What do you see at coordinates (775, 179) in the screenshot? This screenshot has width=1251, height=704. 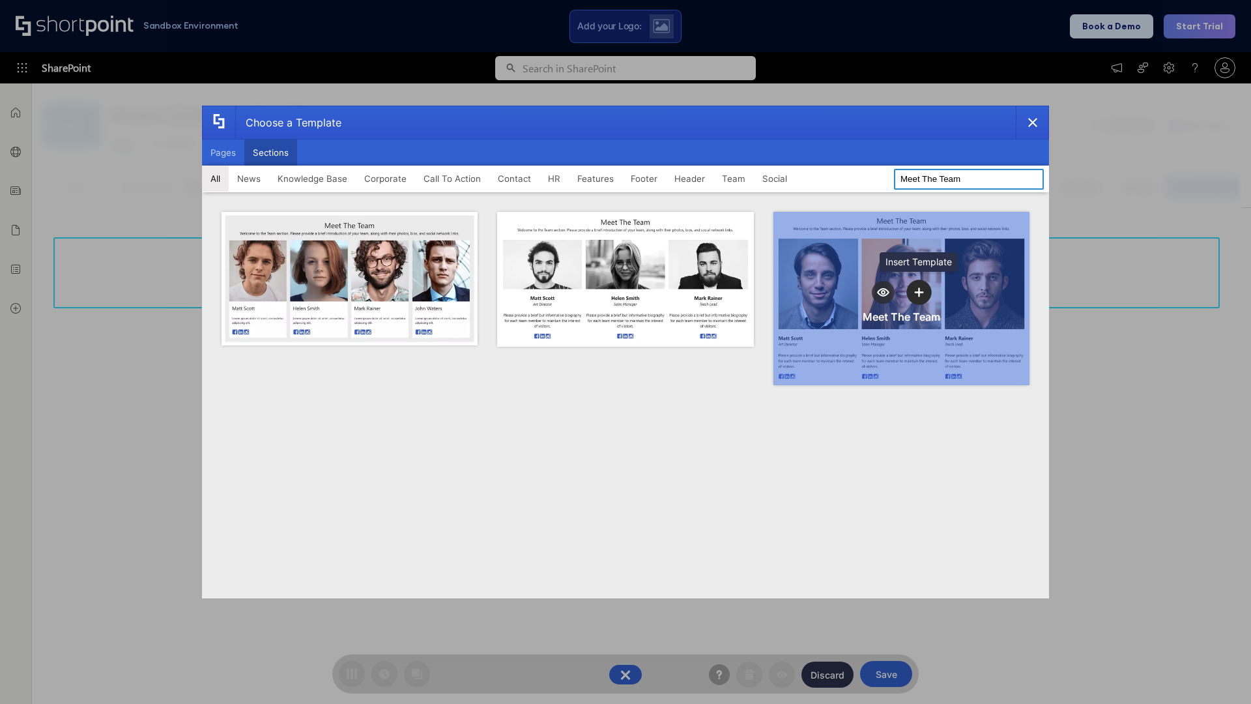 I see `button: Social` at bounding box center [775, 179].